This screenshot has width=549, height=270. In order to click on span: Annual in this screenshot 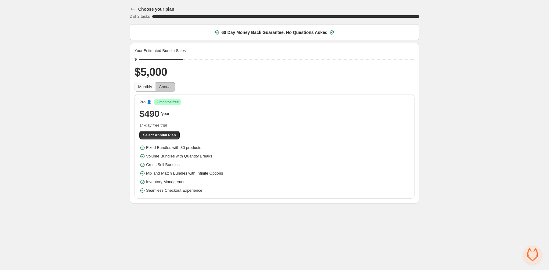, I will do `click(165, 86)`.